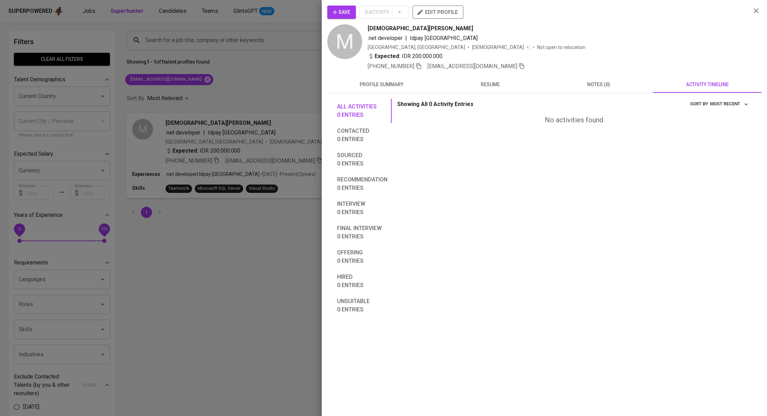  Describe the element at coordinates (438, 12) in the screenshot. I see `button: edit profile` at that location.